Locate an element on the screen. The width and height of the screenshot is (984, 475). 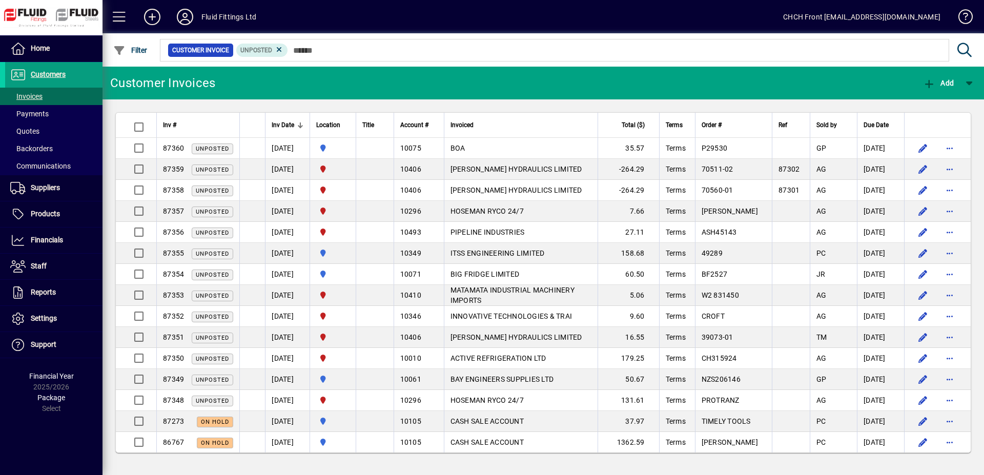
span: GP is located at coordinates (821, 148).